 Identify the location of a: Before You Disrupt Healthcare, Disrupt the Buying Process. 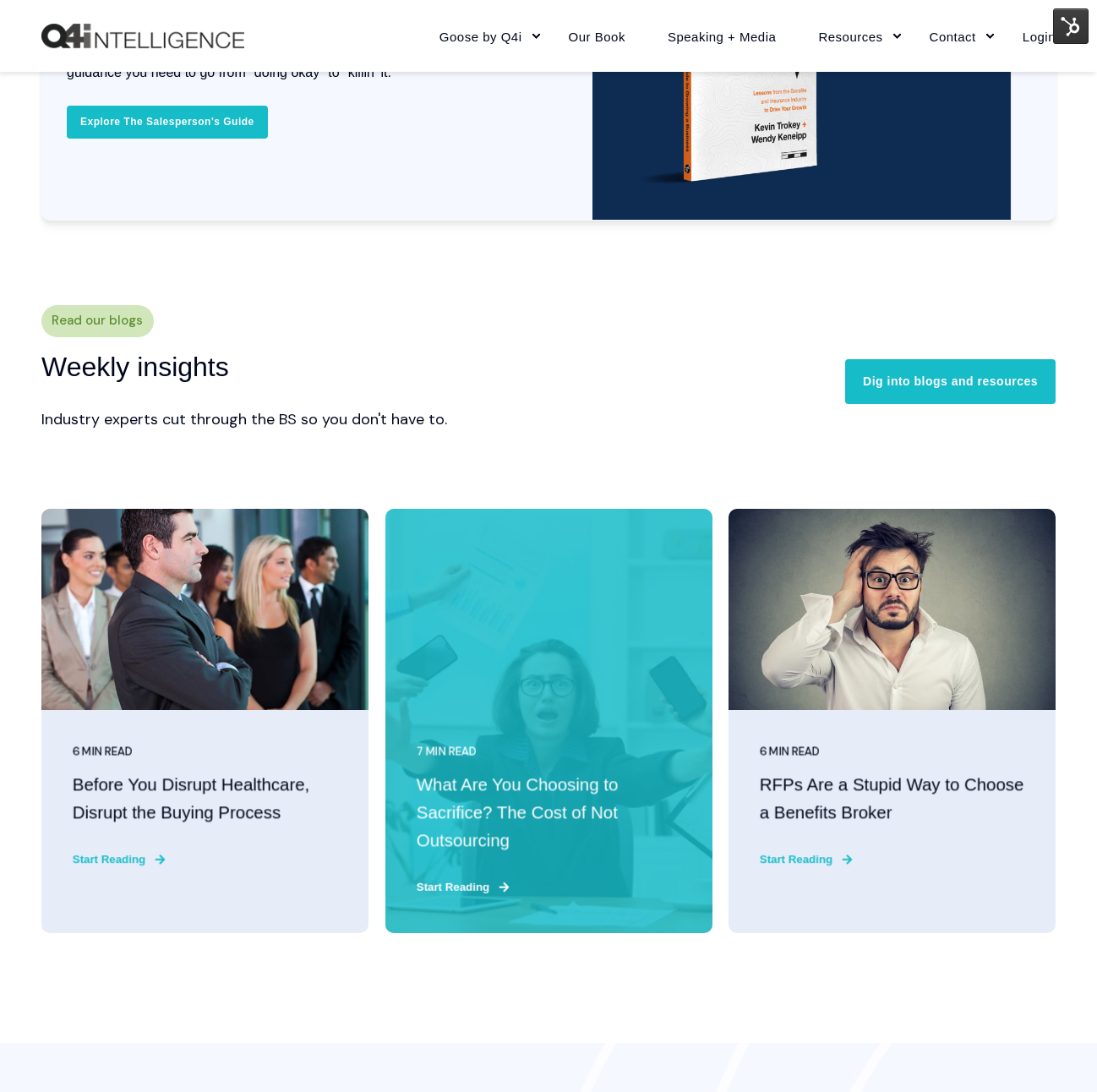
(205, 721).